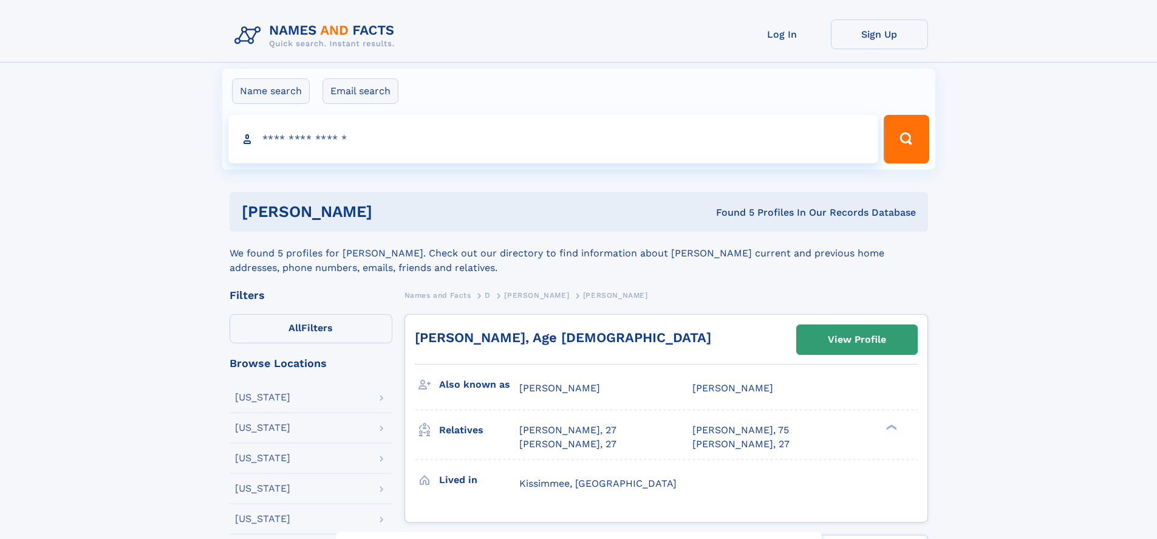  What do you see at coordinates (438, 295) in the screenshot?
I see `a: Names and Facts` at bounding box center [438, 295].